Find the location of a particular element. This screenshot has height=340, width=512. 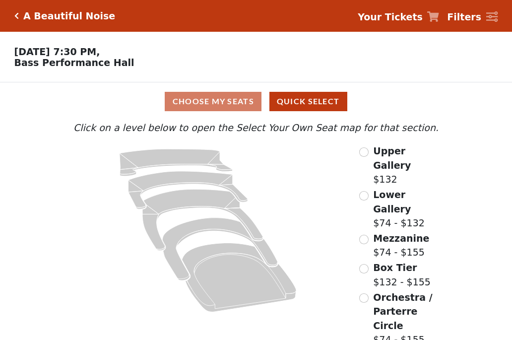

a: Your Tickets is located at coordinates (398, 17).